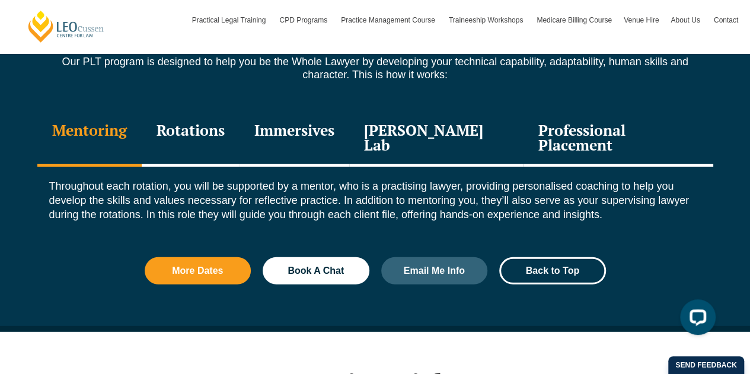 Image resolution: width=750 pixels, height=374 pixels. I want to click on span: More Dates, so click(198, 271).